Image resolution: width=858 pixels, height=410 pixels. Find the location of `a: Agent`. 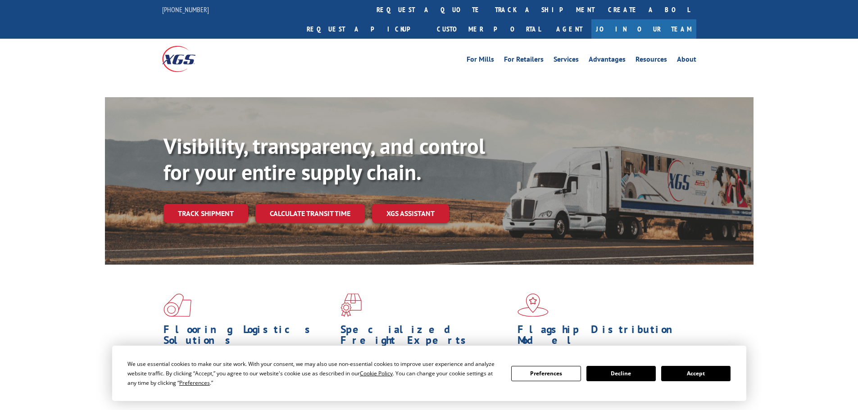

a: Agent is located at coordinates (569, 29).